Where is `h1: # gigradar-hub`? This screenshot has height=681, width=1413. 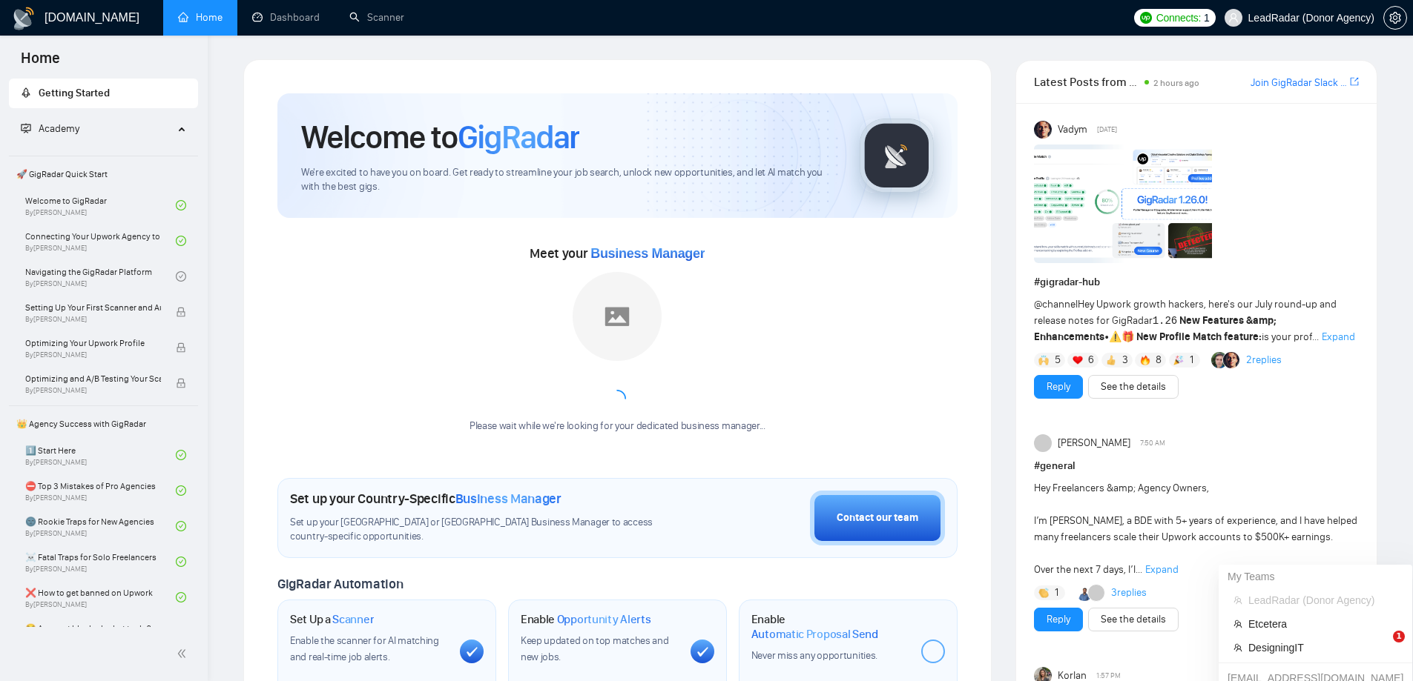 h1: # gigradar-hub is located at coordinates (1196, 283).